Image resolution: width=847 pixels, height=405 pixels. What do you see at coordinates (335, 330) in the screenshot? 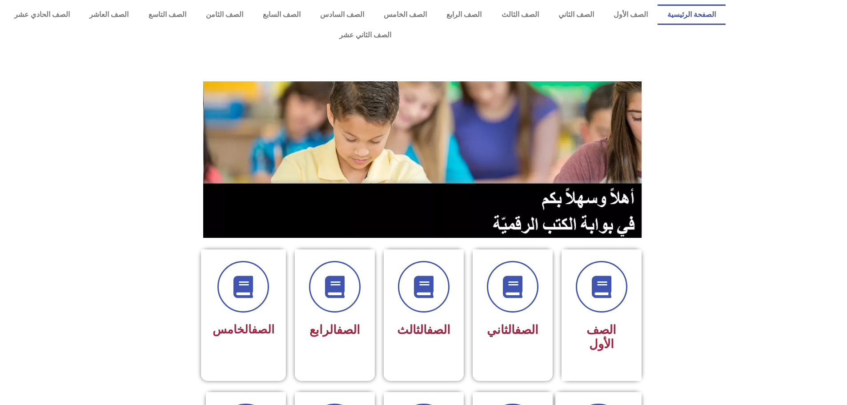
I see `span: الرابع` at bounding box center [335, 330].